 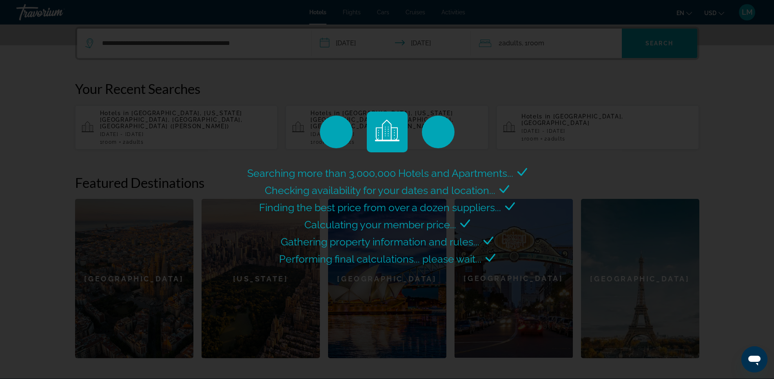 What do you see at coordinates (380, 224) in the screenshot?
I see `span: Calculating your member price...` at bounding box center [380, 224].